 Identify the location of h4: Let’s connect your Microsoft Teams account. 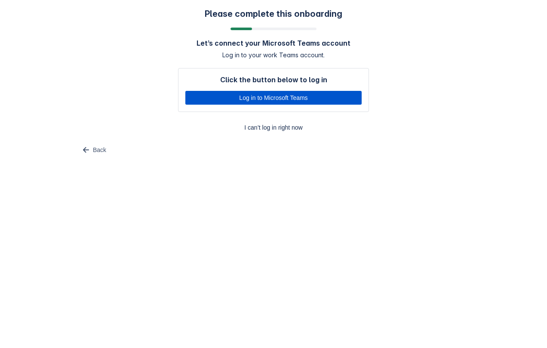
(274, 43).